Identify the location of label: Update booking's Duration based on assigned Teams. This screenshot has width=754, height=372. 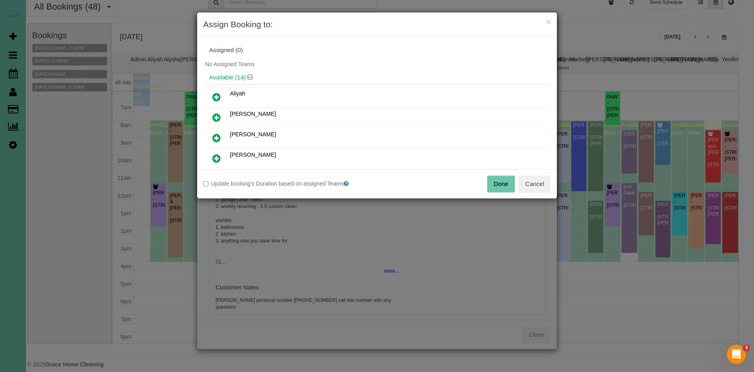
(287, 183).